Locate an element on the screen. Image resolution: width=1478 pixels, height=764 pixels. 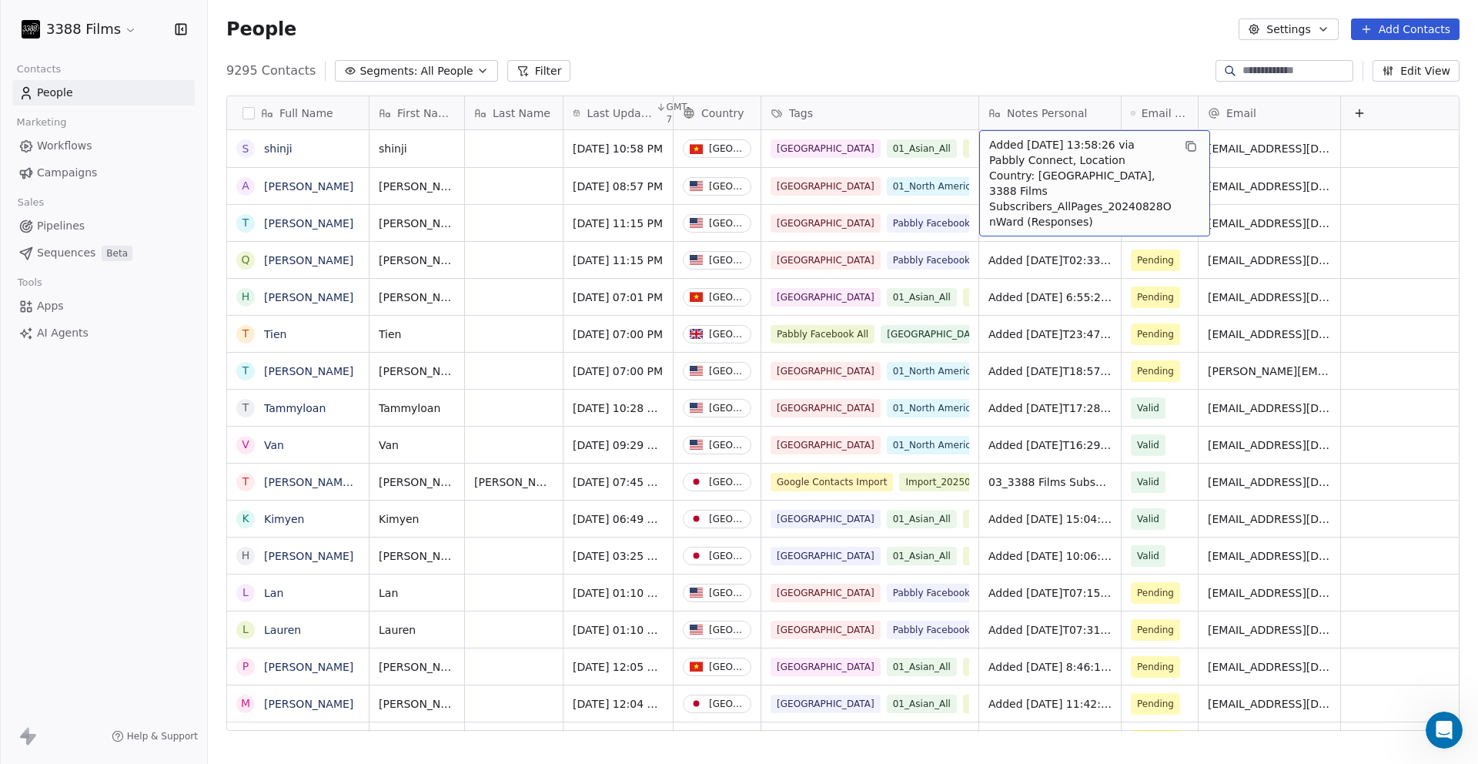
div: A is located at coordinates (246, 186).